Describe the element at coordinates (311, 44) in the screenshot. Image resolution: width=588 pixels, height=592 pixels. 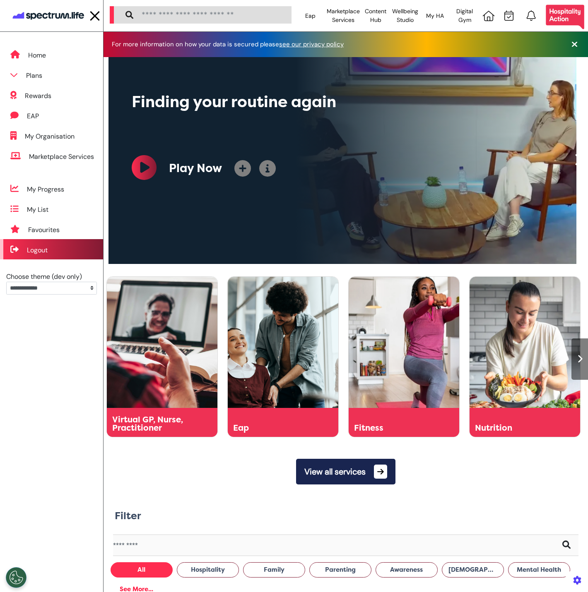
I see `a: see our privacy policy` at that location.